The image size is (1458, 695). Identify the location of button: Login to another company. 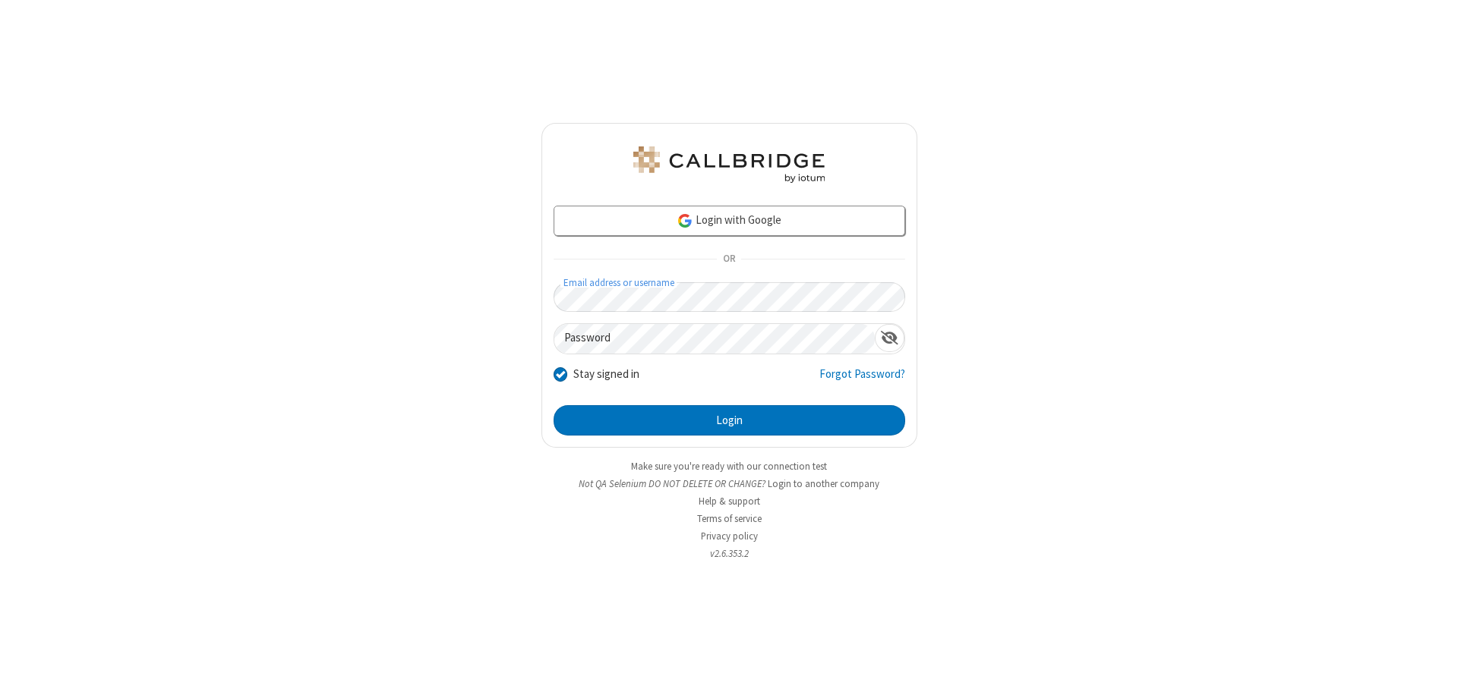
(823, 484).